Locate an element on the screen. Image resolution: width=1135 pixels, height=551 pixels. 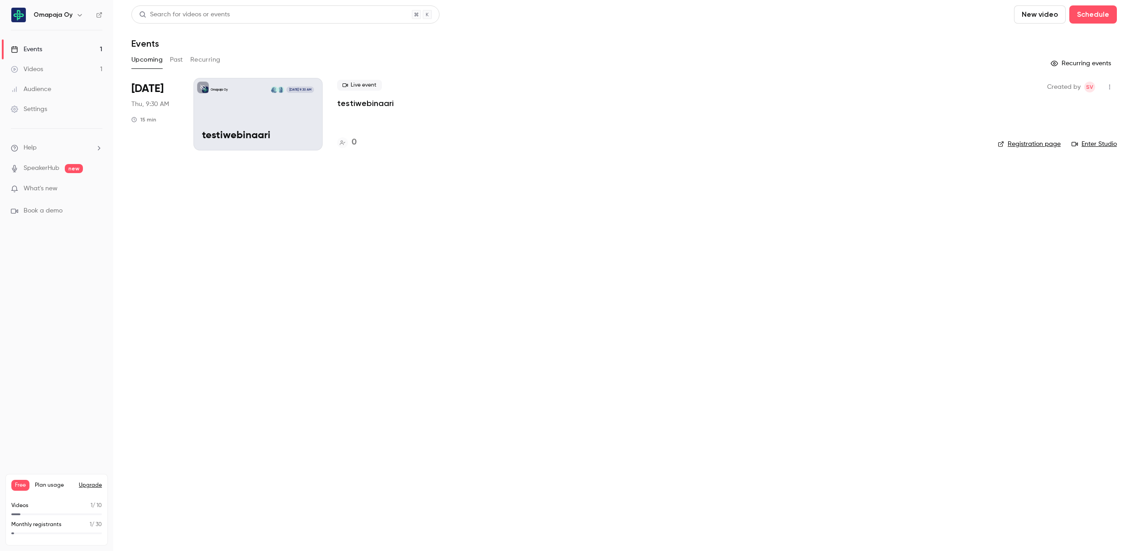
span: What's new is located at coordinates (40, 189).